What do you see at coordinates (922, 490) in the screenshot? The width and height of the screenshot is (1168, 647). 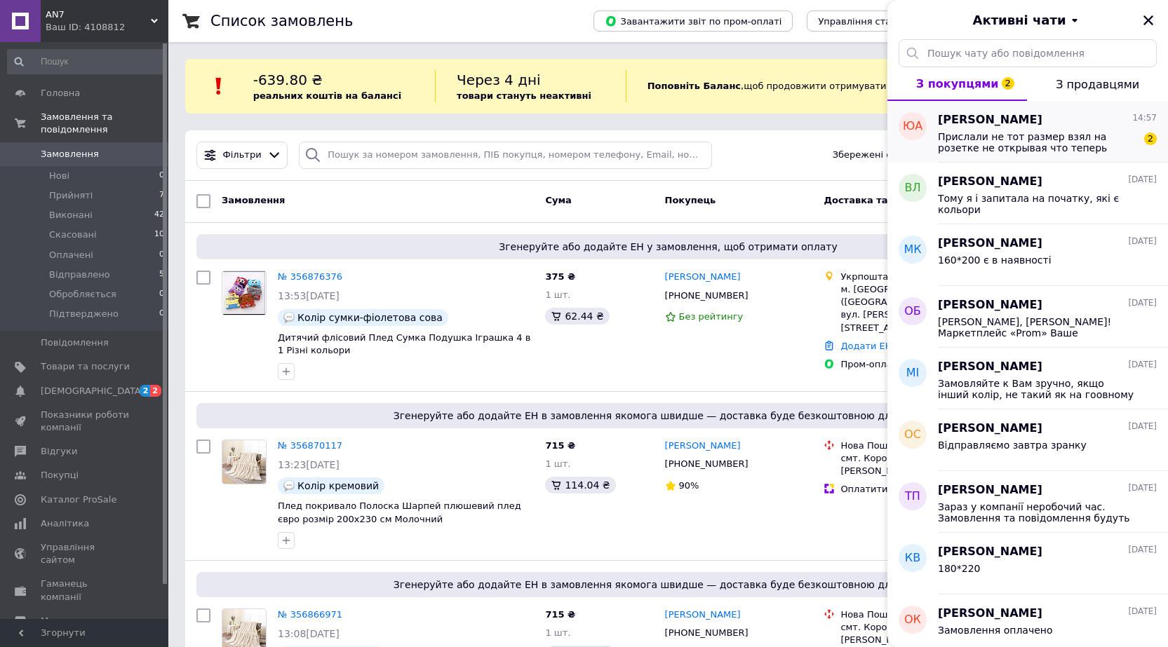 I see `div: Оплатити частинами` at bounding box center [922, 490].